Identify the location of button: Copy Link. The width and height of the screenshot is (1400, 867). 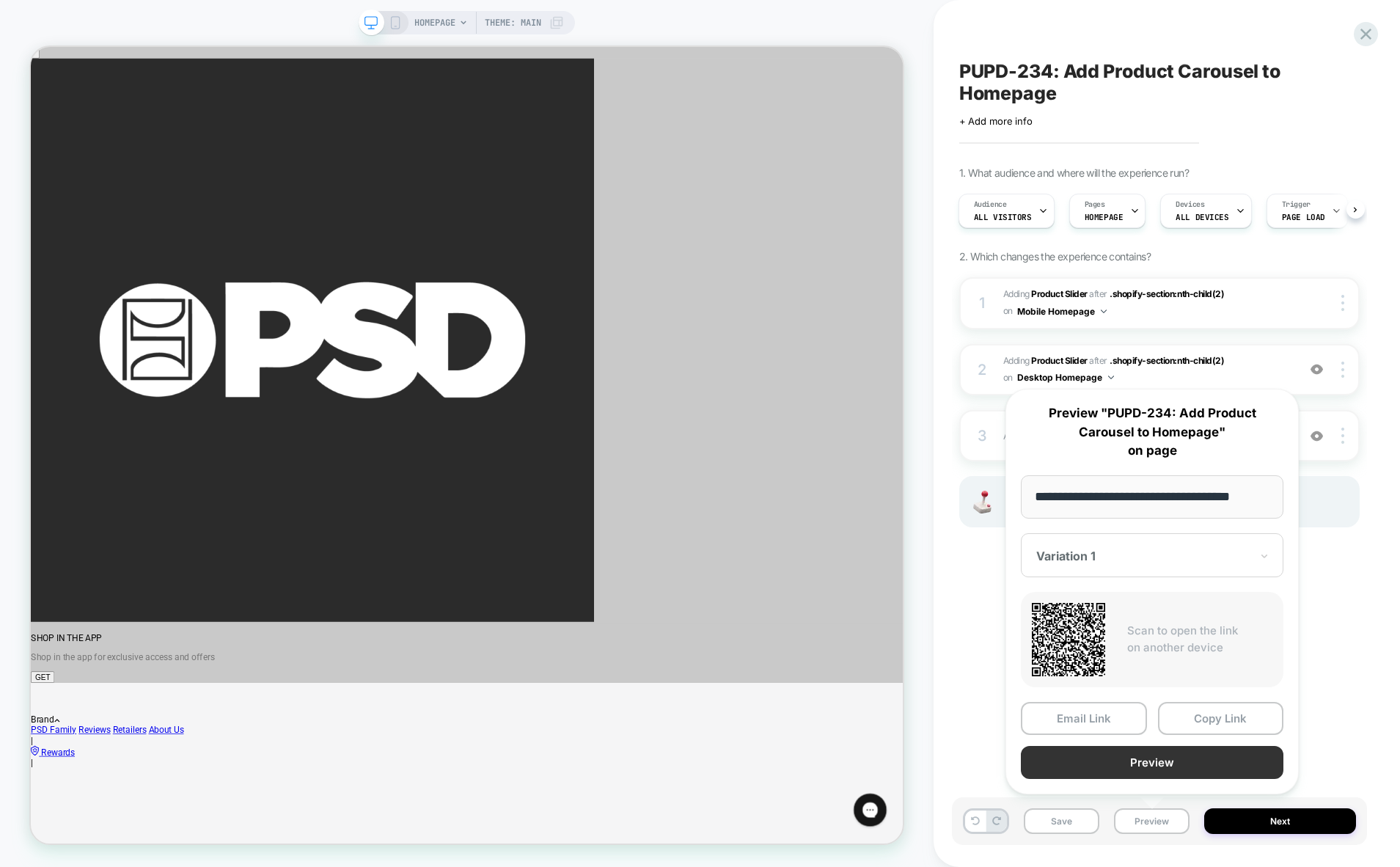
(1221, 718).